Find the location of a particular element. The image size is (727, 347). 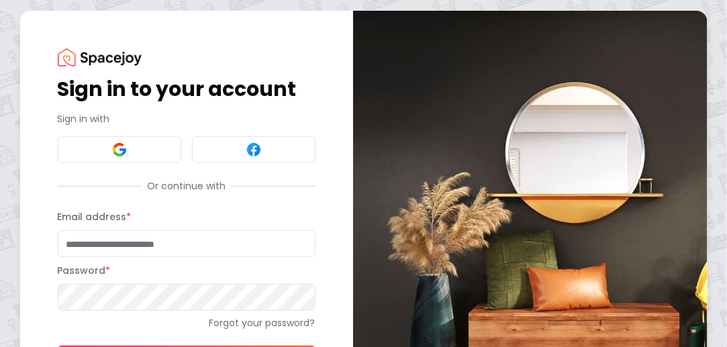

label: Password is located at coordinates (84, 271).